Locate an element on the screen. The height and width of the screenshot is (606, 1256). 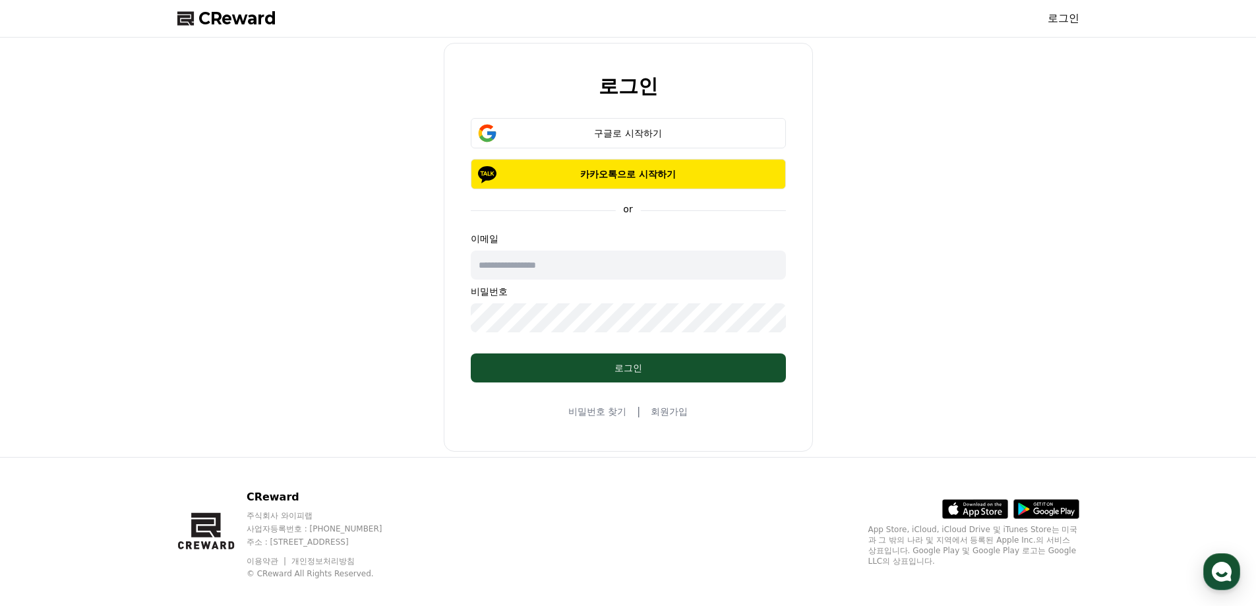
p: CReward is located at coordinates (327, 497).